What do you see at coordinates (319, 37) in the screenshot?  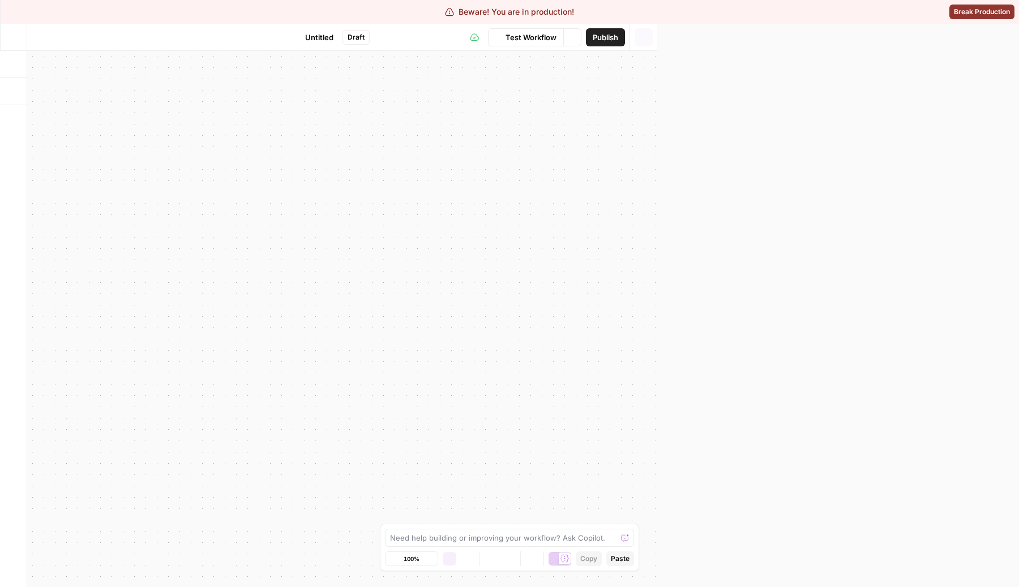 I see `span: Untitled` at bounding box center [319, 37].